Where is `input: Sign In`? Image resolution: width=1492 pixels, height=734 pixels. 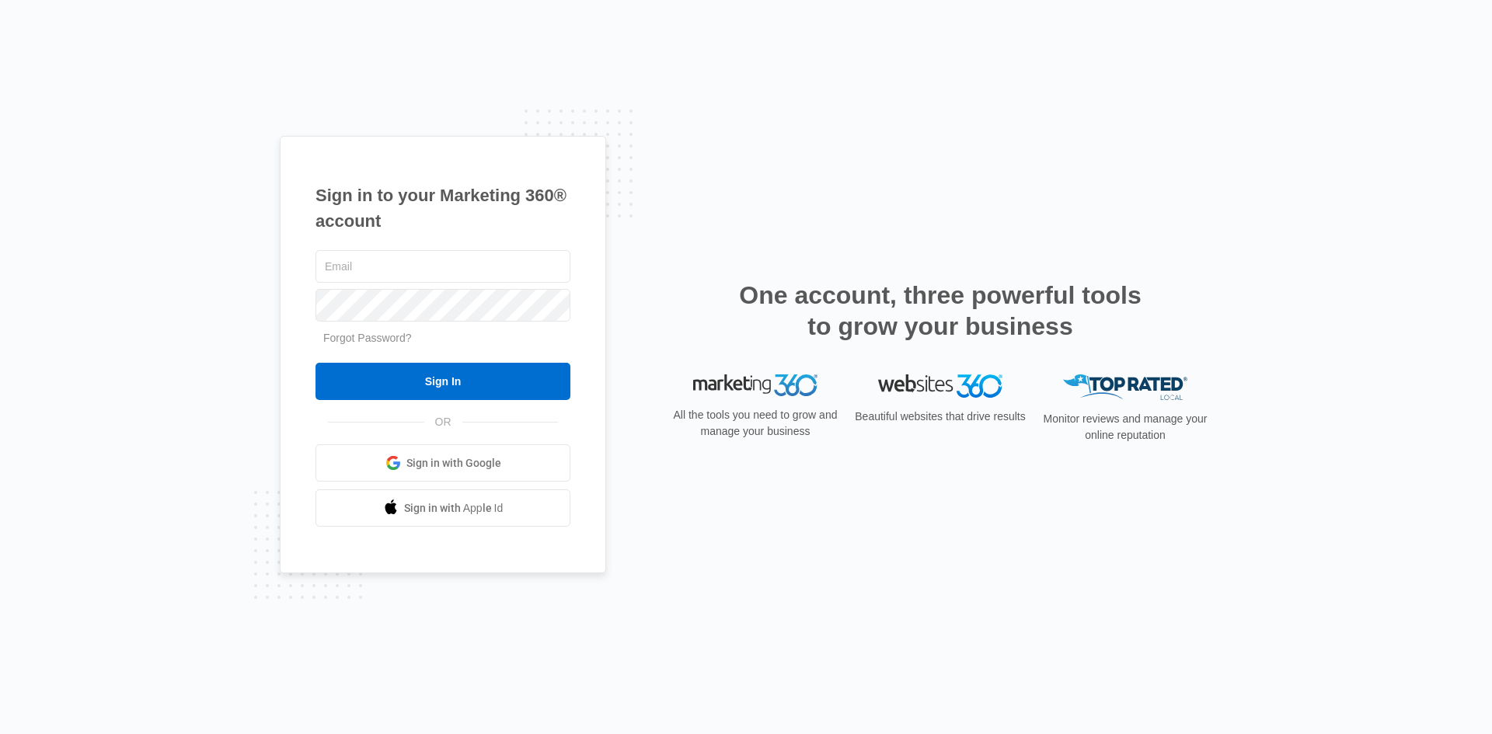 input: Sign In is located at coordinates (443, 381).